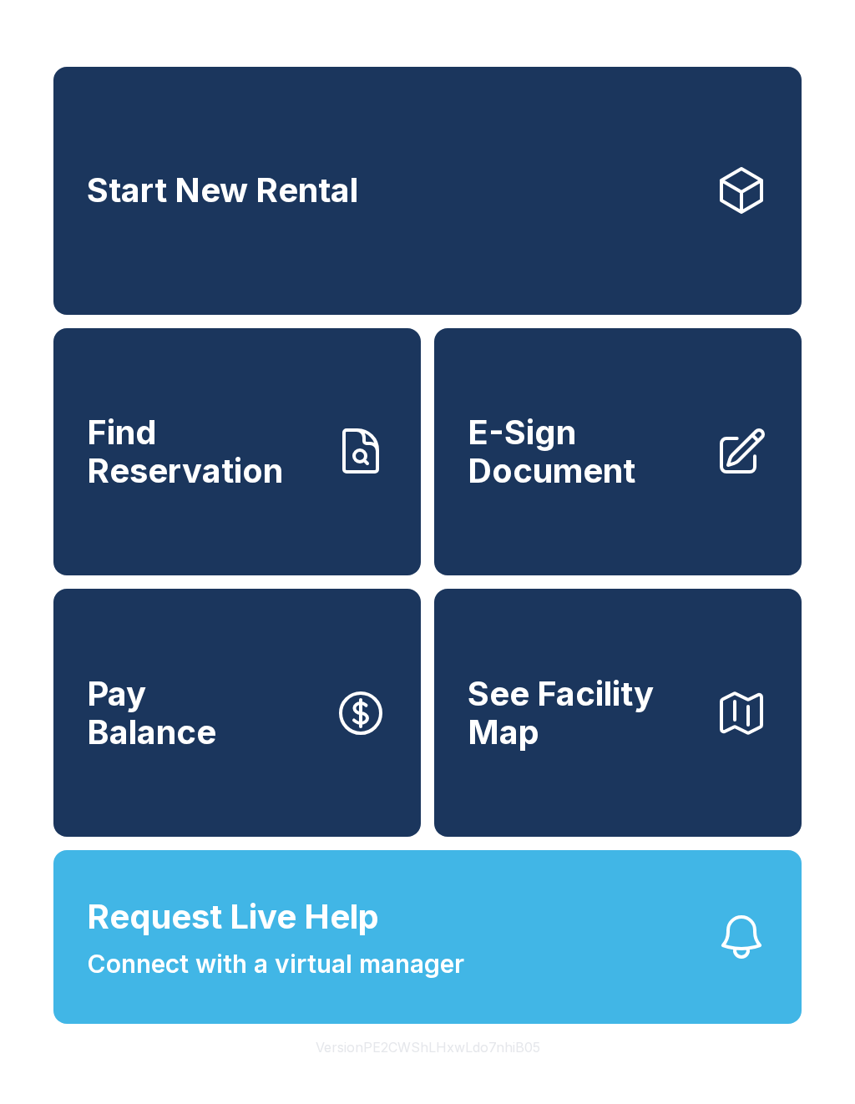  Describe the element at coordinates (584, 451) in the screenshot. I see `span: E-Sign Document` at that location.